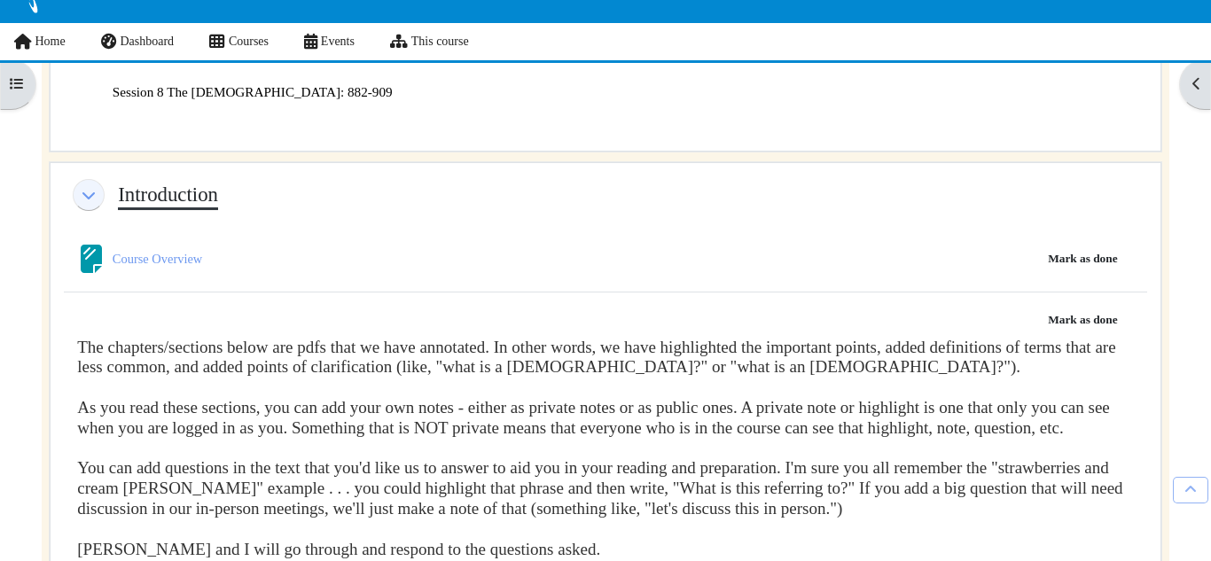 Image resolution: width=1211 pixels, height=561 pixels. Describe the element at coordinates (605, 449) in the screenshot. I see `h5: The chapters/sections below are pdfs that we have annotated. In other words, we have highlighted ...` at that location.